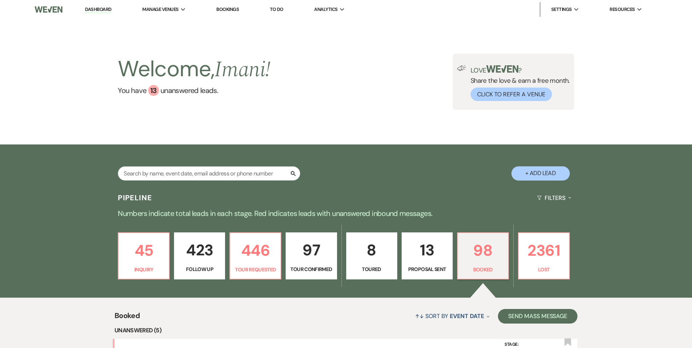 The image size is (692, 348). I want to click on p: Tour Confirmed, so click(311, 269).